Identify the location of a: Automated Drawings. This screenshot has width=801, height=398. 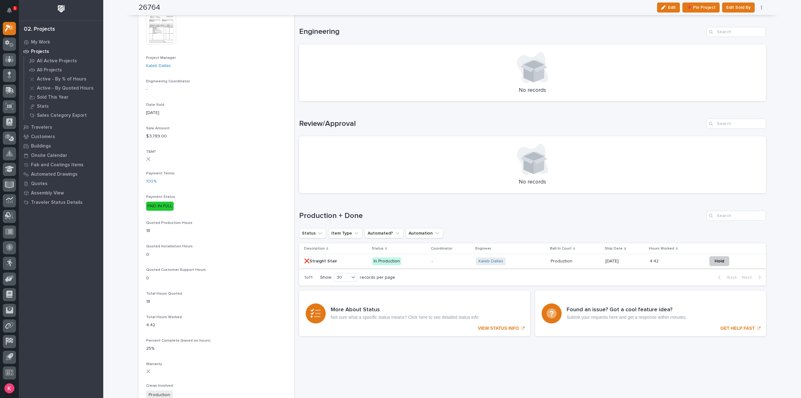
(61, 174).